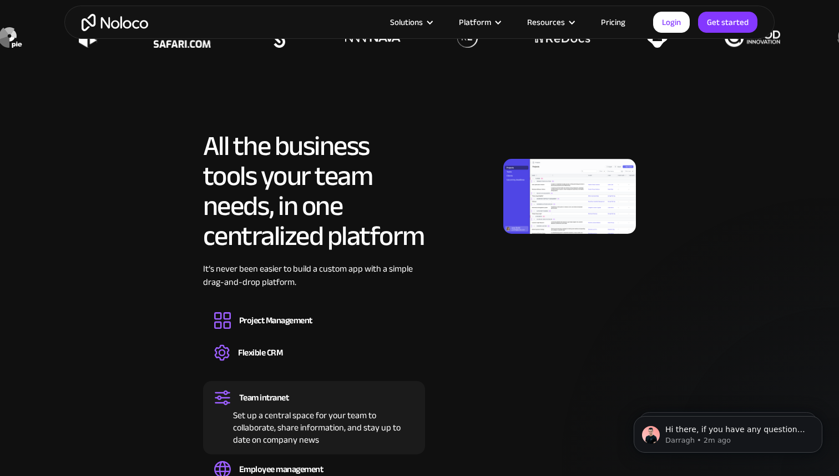  What do you see at coordinates (314, 191) in the screenshot?
I see `h2: All the business tools your team needs, in one centralized platform` at bounding box center [314, 191].